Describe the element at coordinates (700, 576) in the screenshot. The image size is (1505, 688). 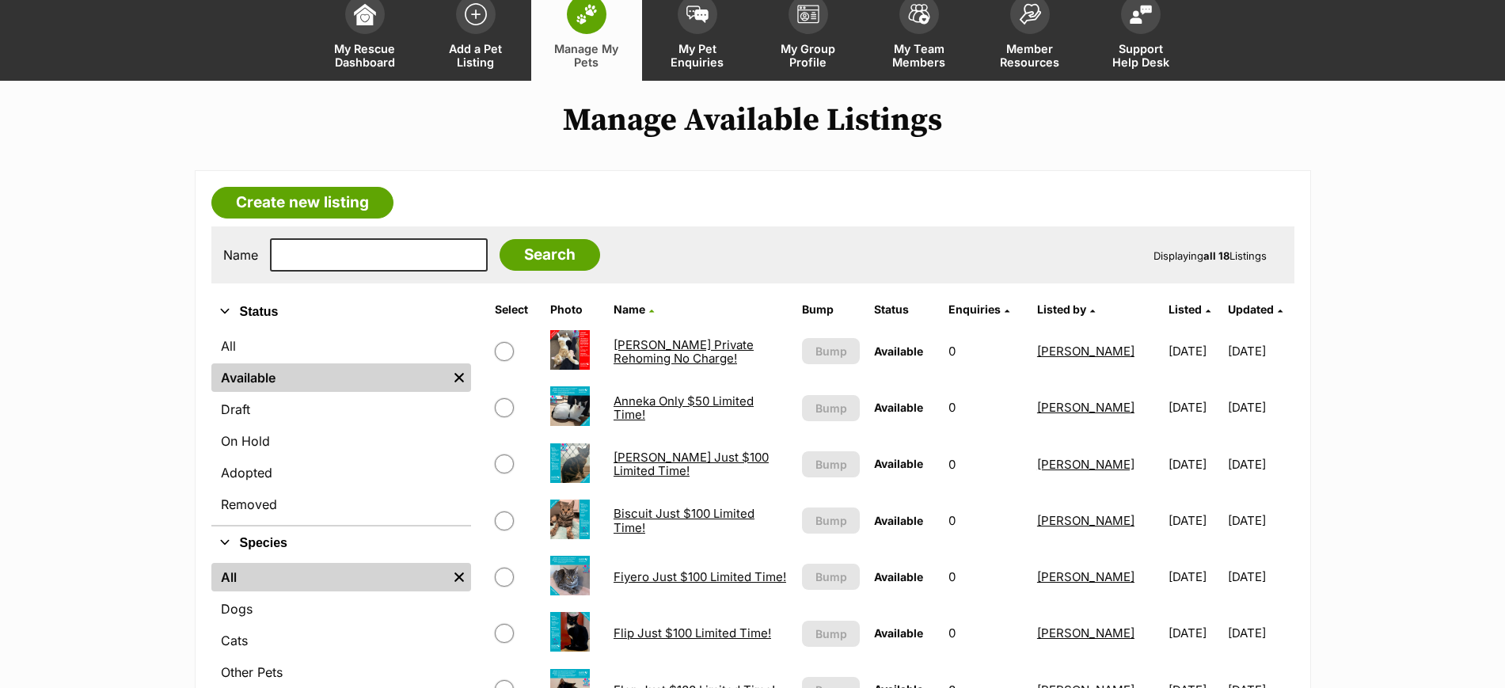
I see `a: Fiyero Just $100 Limited Time!` at that location.